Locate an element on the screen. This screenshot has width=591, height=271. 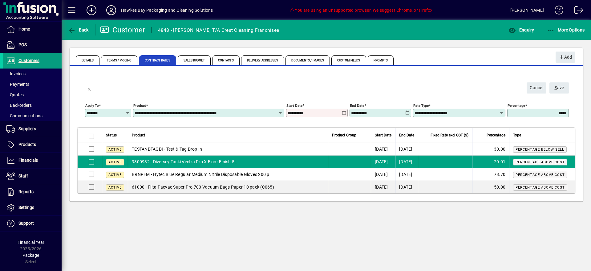
span: Package is located at coordinates (31, 255).